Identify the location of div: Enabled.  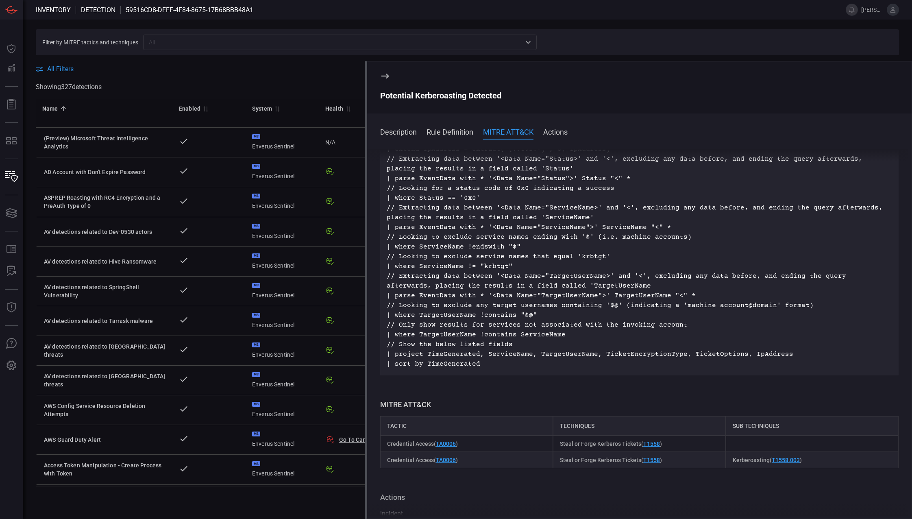
(190, 109).